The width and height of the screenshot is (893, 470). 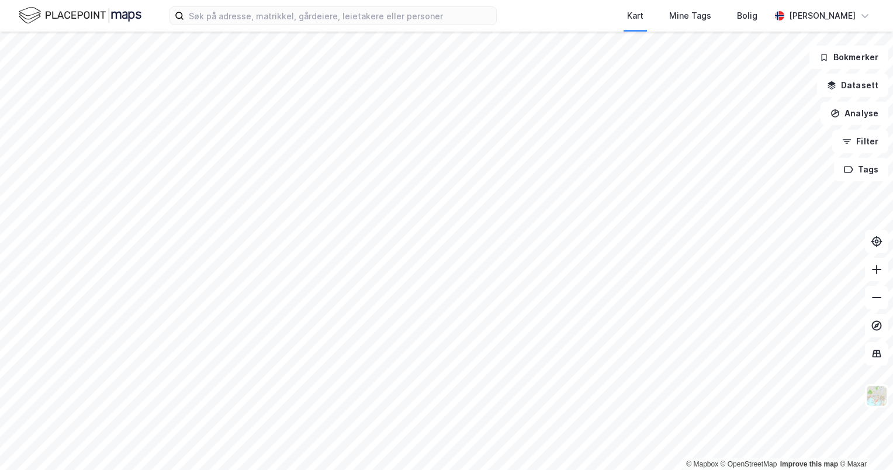 What do you see at coordinates (849, 57) in the screenshot?
I see `button: Bokmerker` at bounding box center [849, 57].